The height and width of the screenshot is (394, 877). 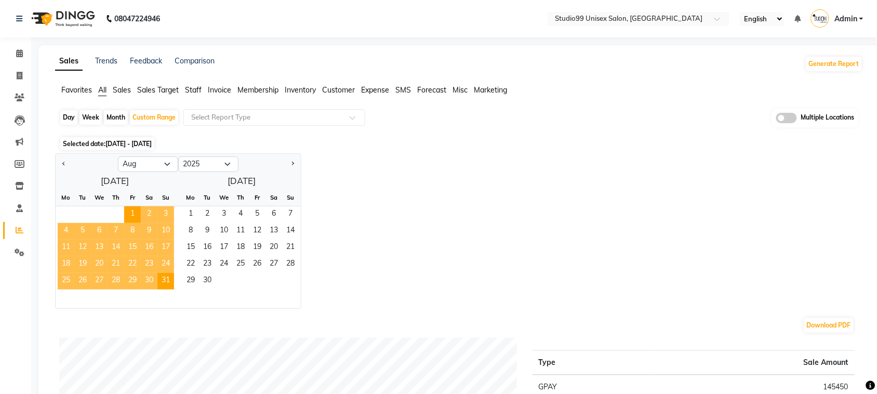 I want to click on div: Tuesday, August 19, 2025, so click(x=83, y=264).